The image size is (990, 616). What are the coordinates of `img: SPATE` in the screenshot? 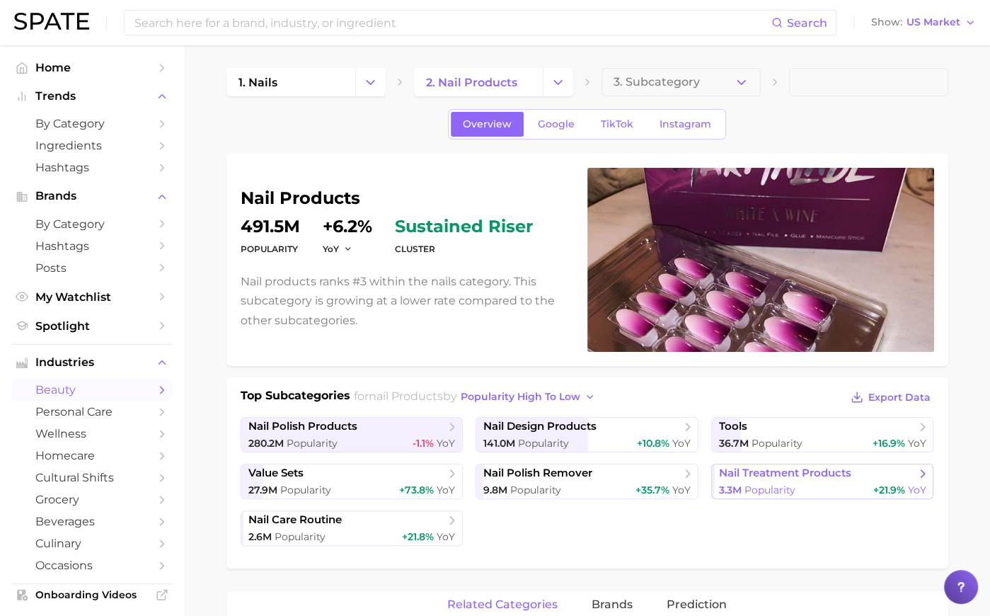 It's located at (52, 21).